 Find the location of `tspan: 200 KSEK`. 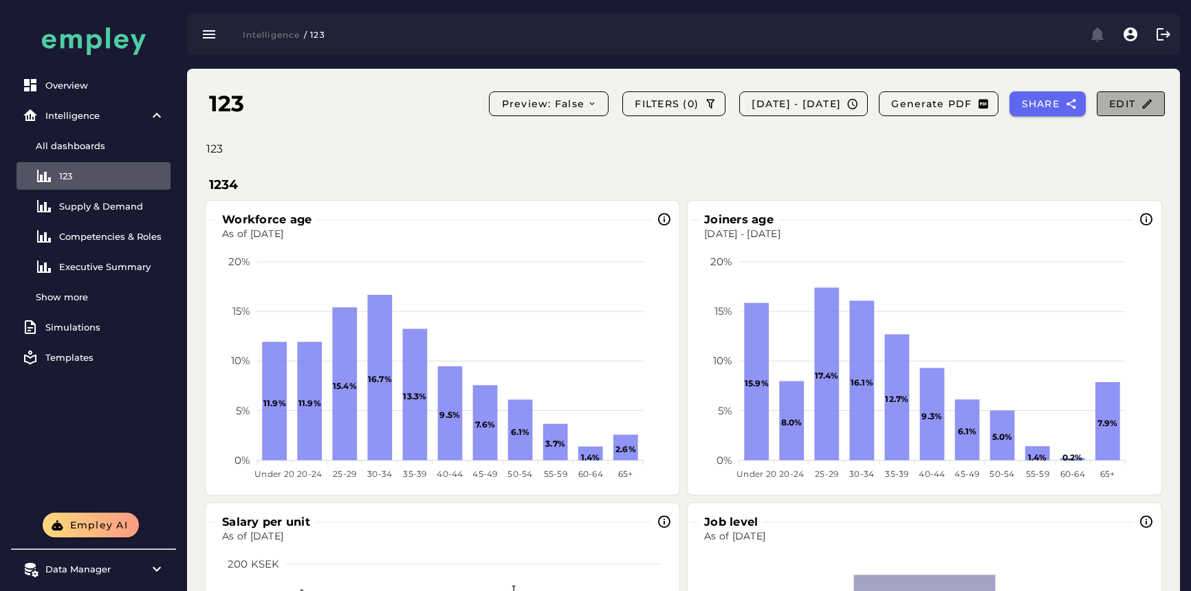

tspan: 200 KSEK is located at coordinates (254, 564).